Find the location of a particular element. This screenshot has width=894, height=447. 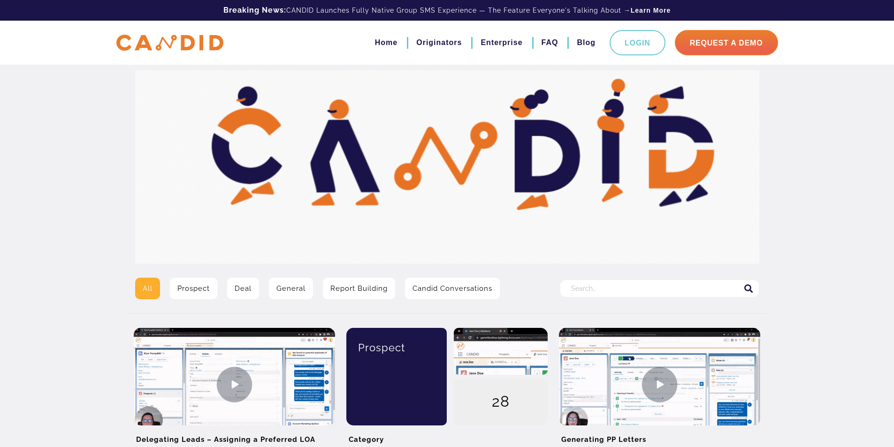

h2: Generating PP Letters is located at coordinates (660, 436).